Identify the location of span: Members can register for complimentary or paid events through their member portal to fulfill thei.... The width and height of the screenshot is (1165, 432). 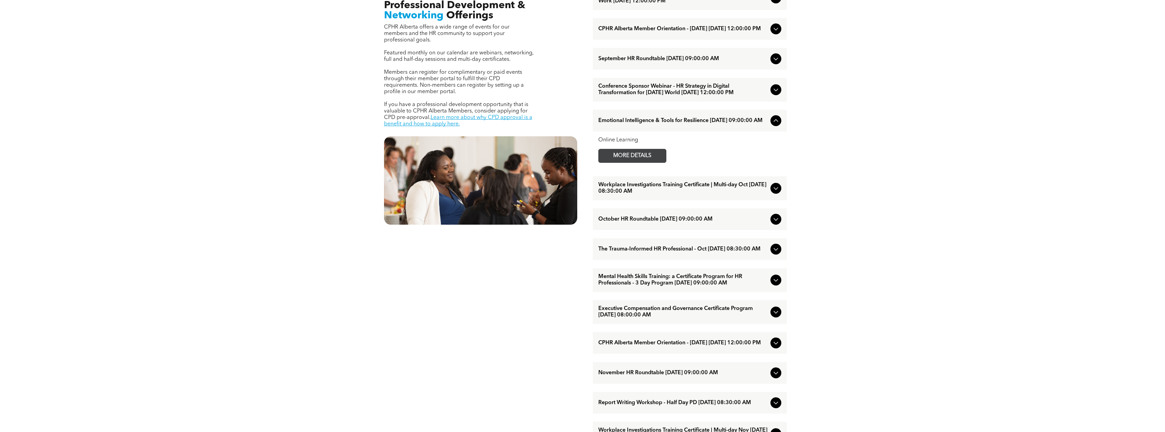
(454, 82).